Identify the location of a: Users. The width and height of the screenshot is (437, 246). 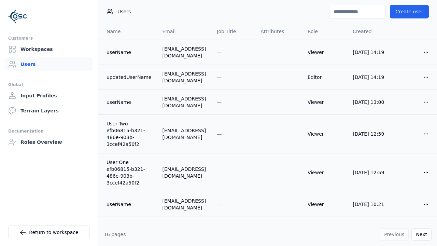
(49, 64).